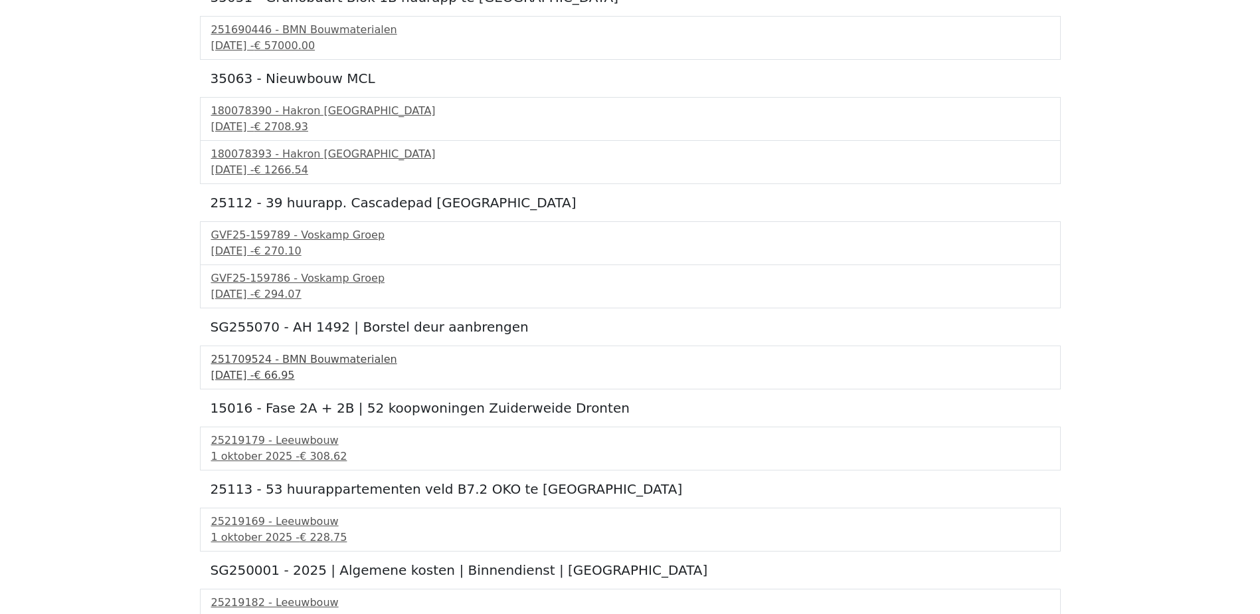  What do you see at coordinates (277, 294) in the screenshot?
I see `span: € 294.07` at bounding box center [277, 294].